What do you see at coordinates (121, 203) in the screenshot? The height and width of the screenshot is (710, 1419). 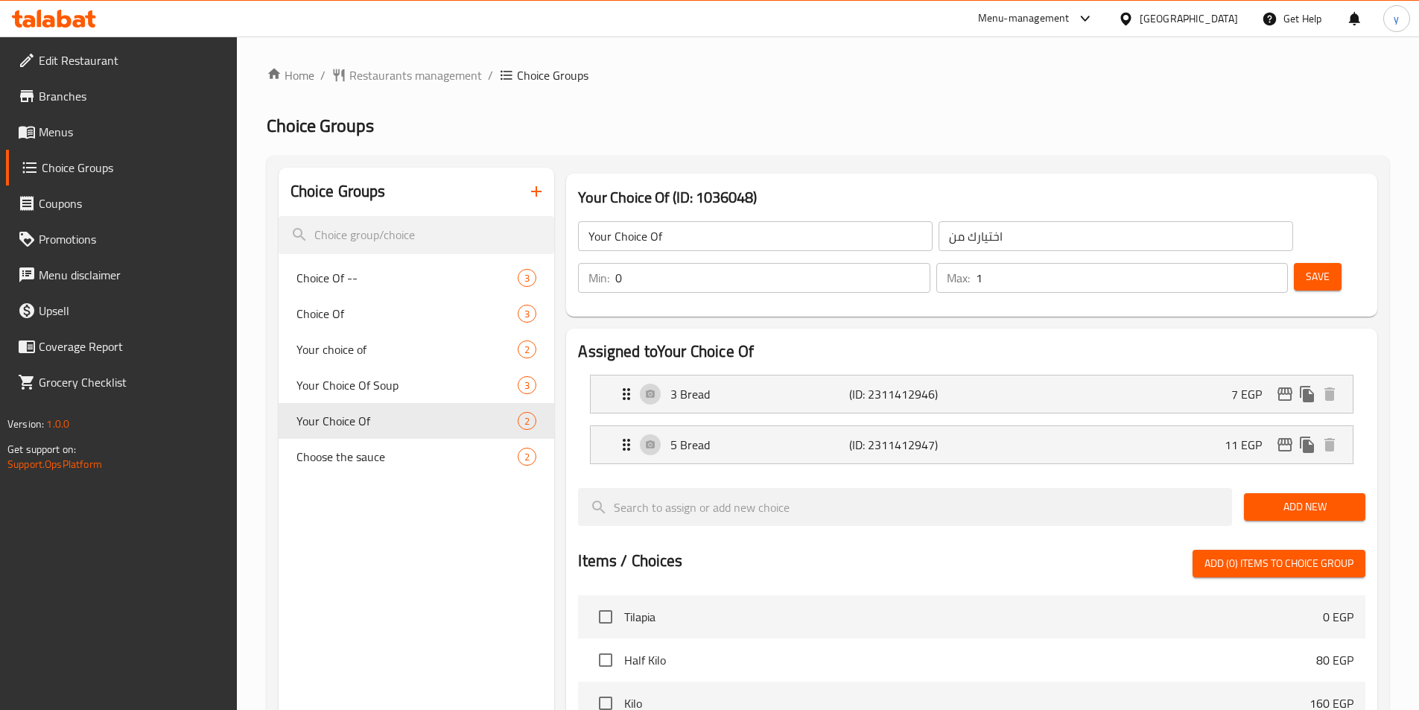 I see `a: Coupons` at bounding box center [121, 203].